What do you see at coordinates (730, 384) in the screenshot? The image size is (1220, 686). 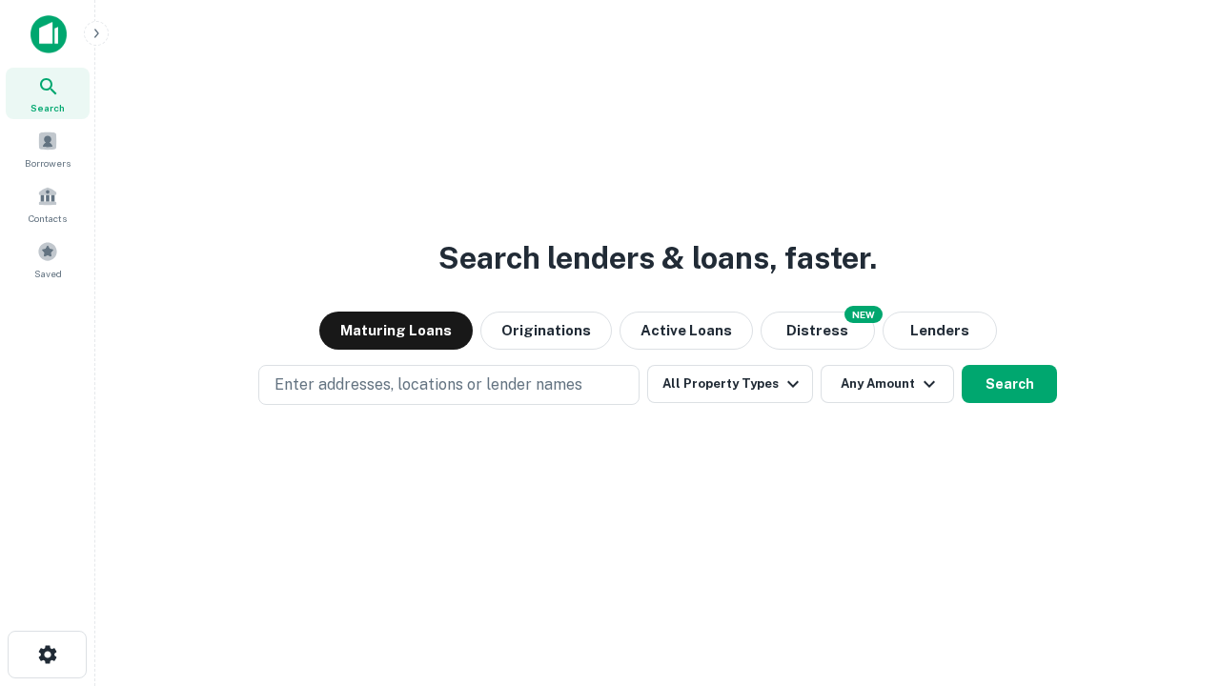 I see `button: All Property Types` at bounding box center [730, 384].